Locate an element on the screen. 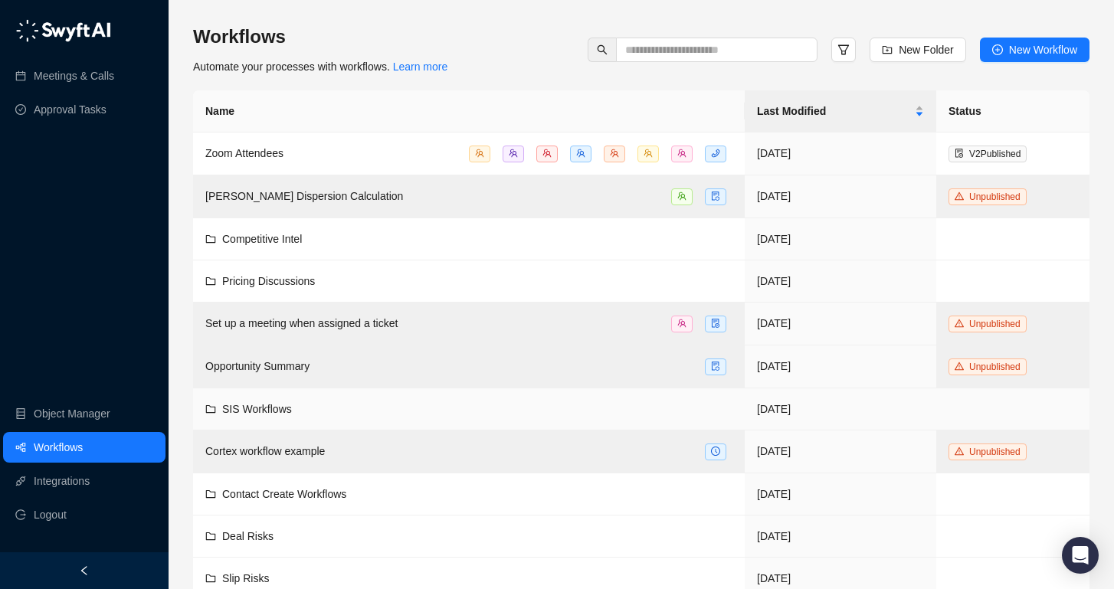  img: logo-05li4sbe.png is located at coordinates (63, 31).